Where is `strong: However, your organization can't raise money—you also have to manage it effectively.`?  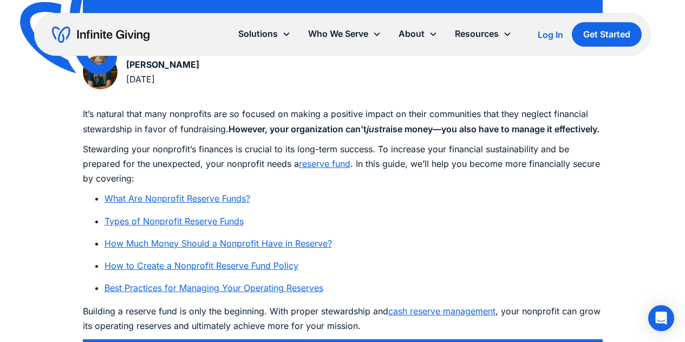
strong: However, your organization can't raise money—you also have to manage it effectively. is located at coordinates (414, 129).